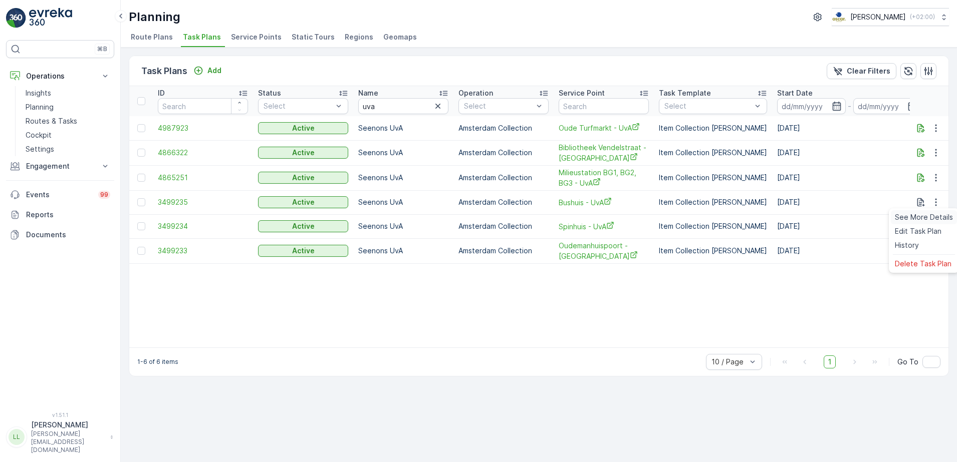 This screenshot has height=462, width=957. Describe the element at coordinates (203, 128) in the screenshot. I see `span: 4987923` at that location.